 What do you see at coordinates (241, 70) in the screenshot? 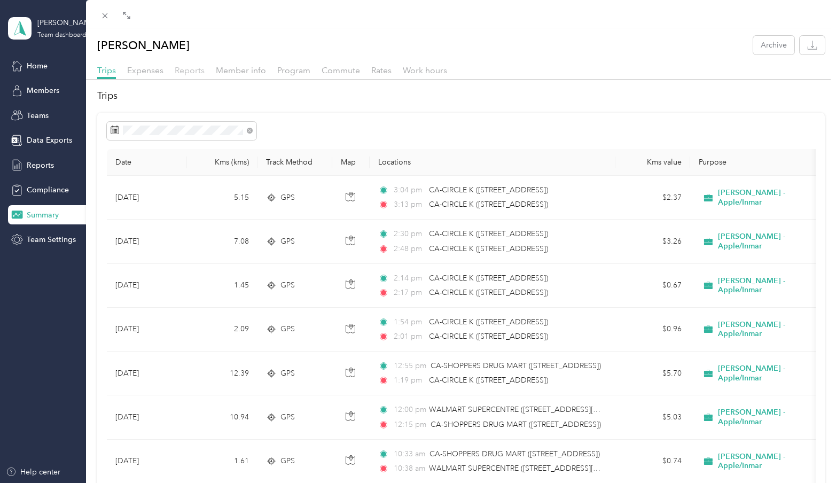
I see `span: Member info` at bounding box center [241, 70].